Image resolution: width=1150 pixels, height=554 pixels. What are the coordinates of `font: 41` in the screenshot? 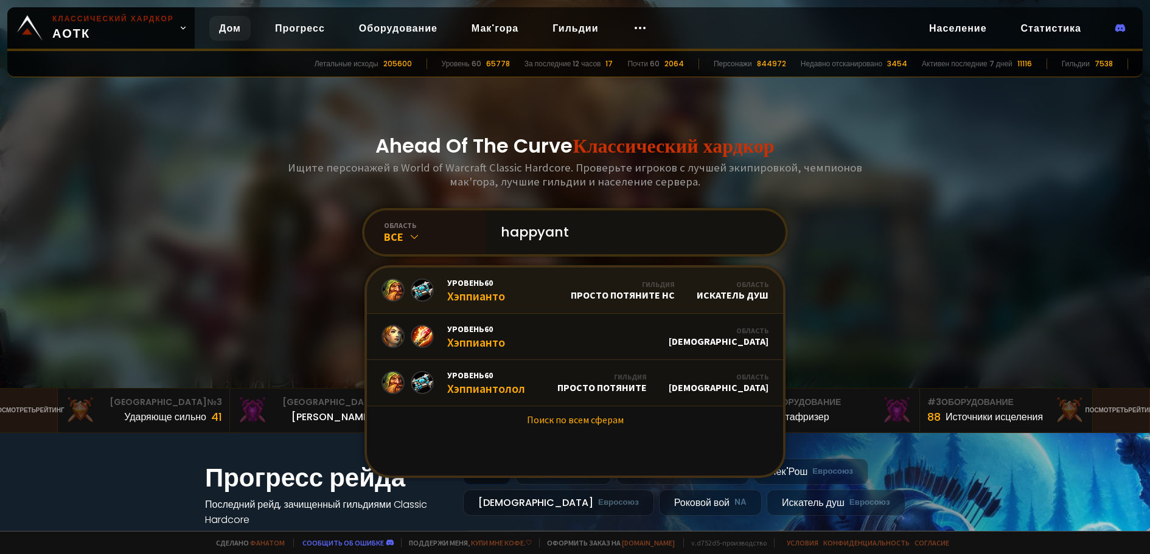 It's located at (217, 417).